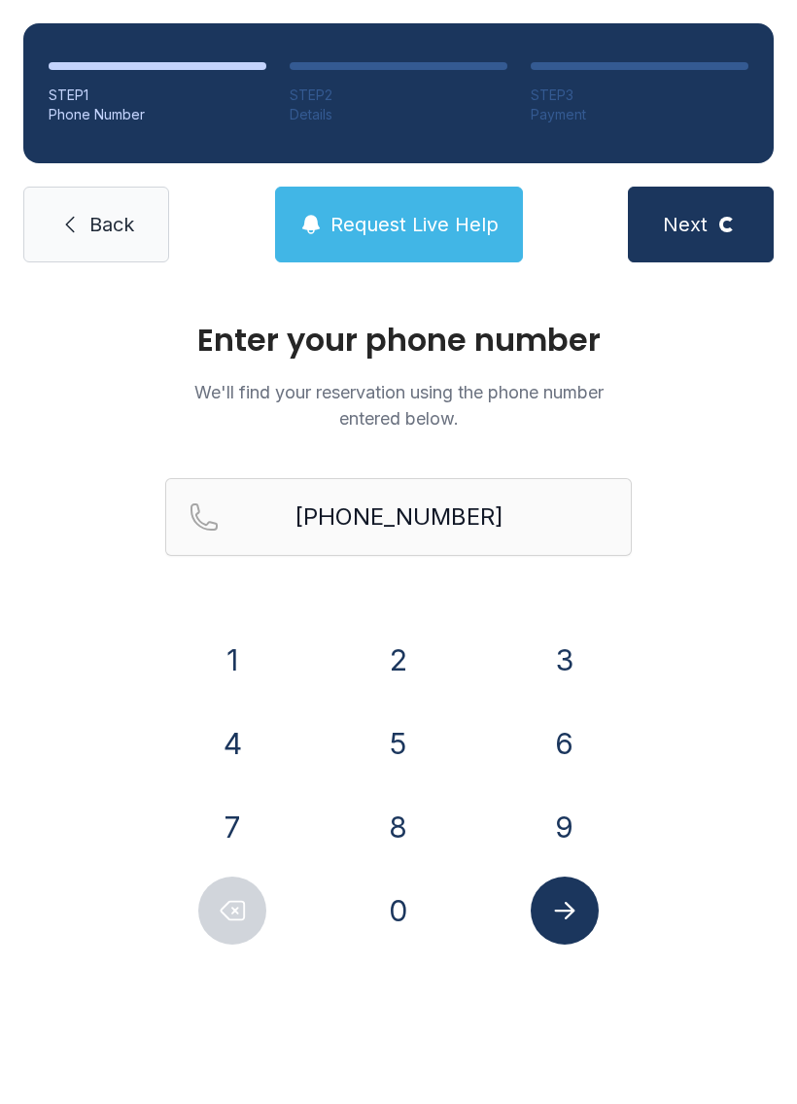  Describe the element at coordinates (157, 95) in the screenshot. I see `div: STEP 1` at that location.